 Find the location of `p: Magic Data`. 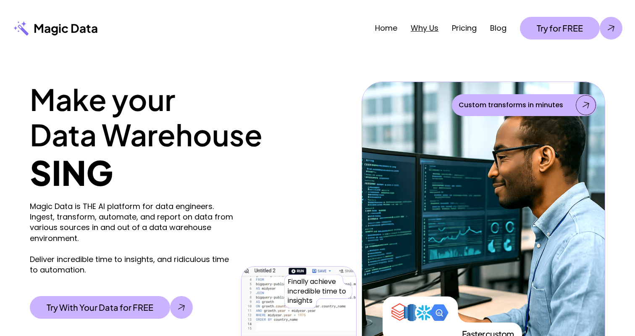

p: Magic Data is located at coordinates (66, 28).